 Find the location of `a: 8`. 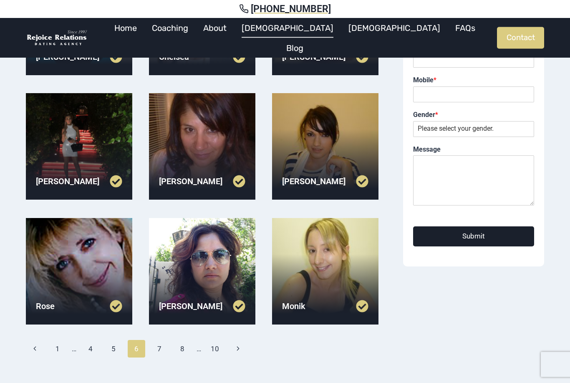

a: 8 is located at coordinates (182, 349).